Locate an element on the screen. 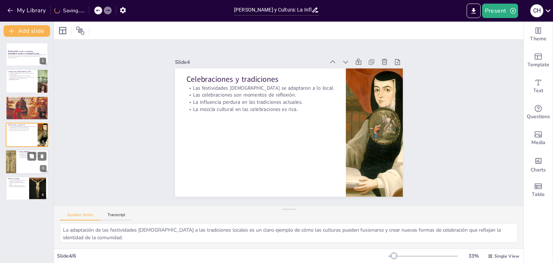 Image resolution: width=553 pixels, height=263 pixels. p: La vida cotidiana is located at coordinates (32, 152).